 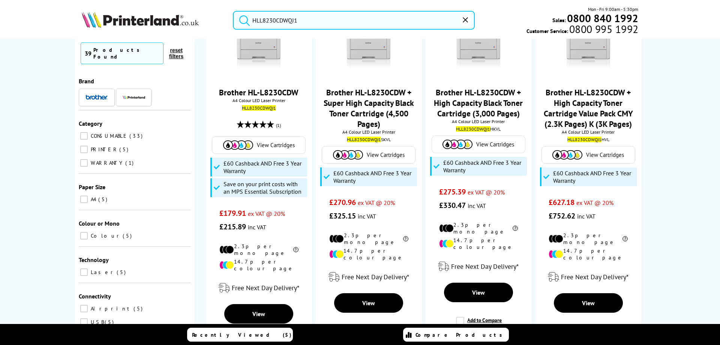 What do you see at coordinates (86, 81) in the screenshot?
I see `span: Brand` at bounding box center [86, 81].